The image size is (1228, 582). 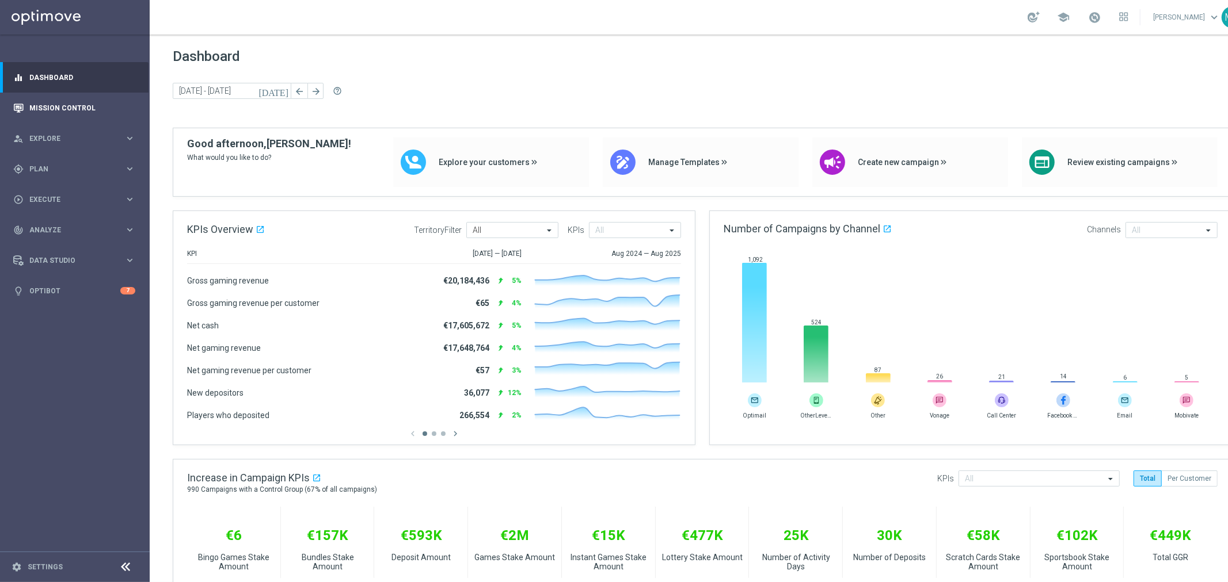 What do you see at coordinates (82, 77) in the screenshot?
I see `a: Dashboard` at bounding box center [82, 77].